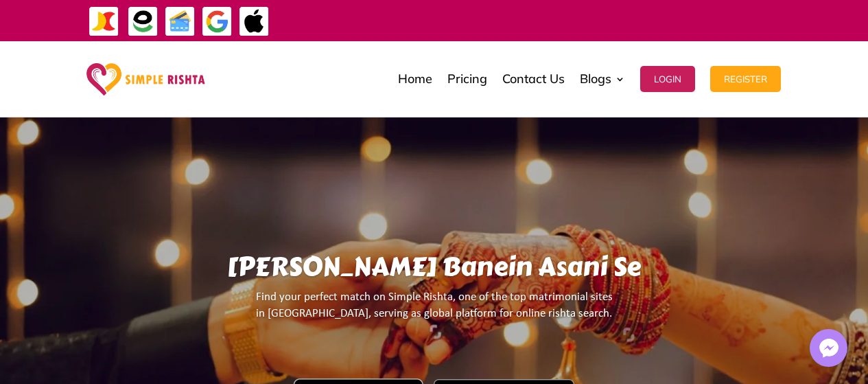 The height and width of the screenshot is (384, 868). What do you see at coordinates (668, 79) in the screenshot?
I see `button: Login` at bounding box center [668, 79].